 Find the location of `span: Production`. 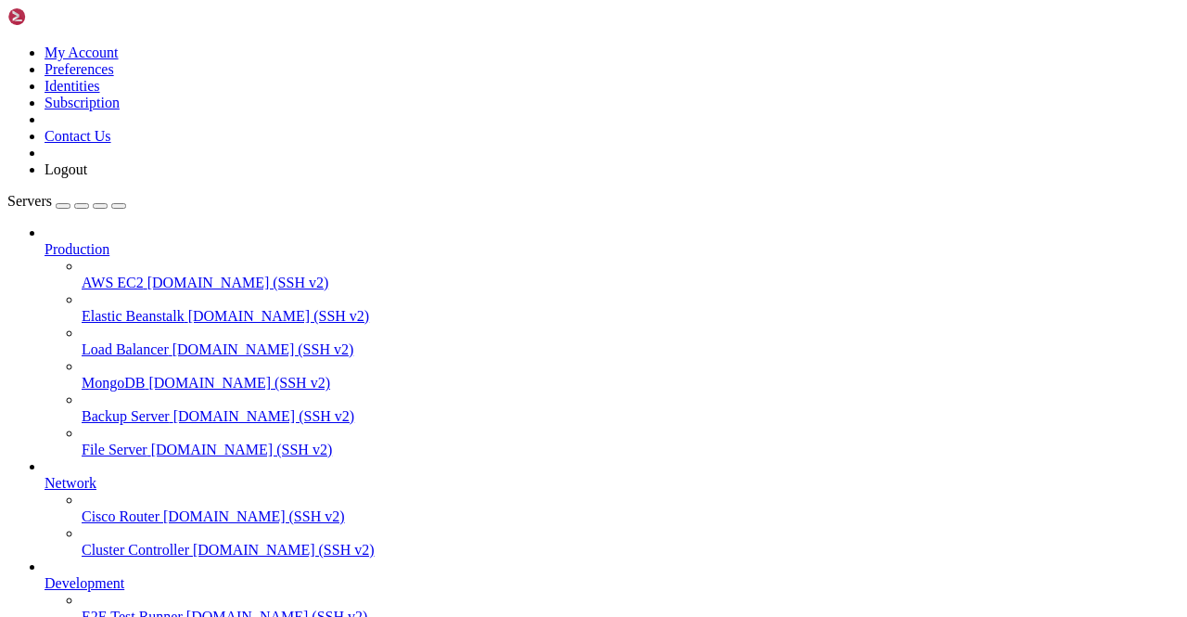

span: Production is located at coordinates (77, 248).